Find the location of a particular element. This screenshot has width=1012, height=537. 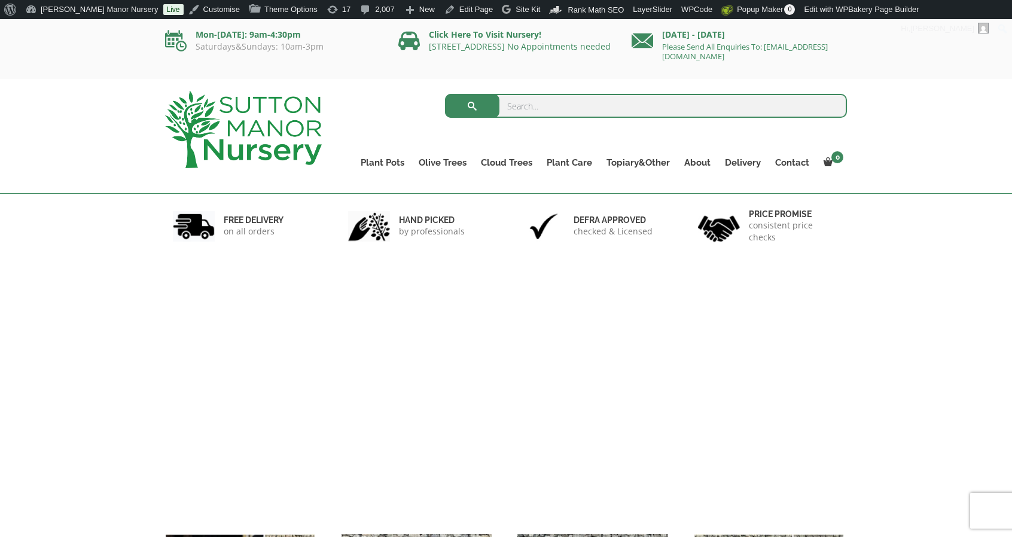

img: 2.jpg is located at coordinates (369, 226).